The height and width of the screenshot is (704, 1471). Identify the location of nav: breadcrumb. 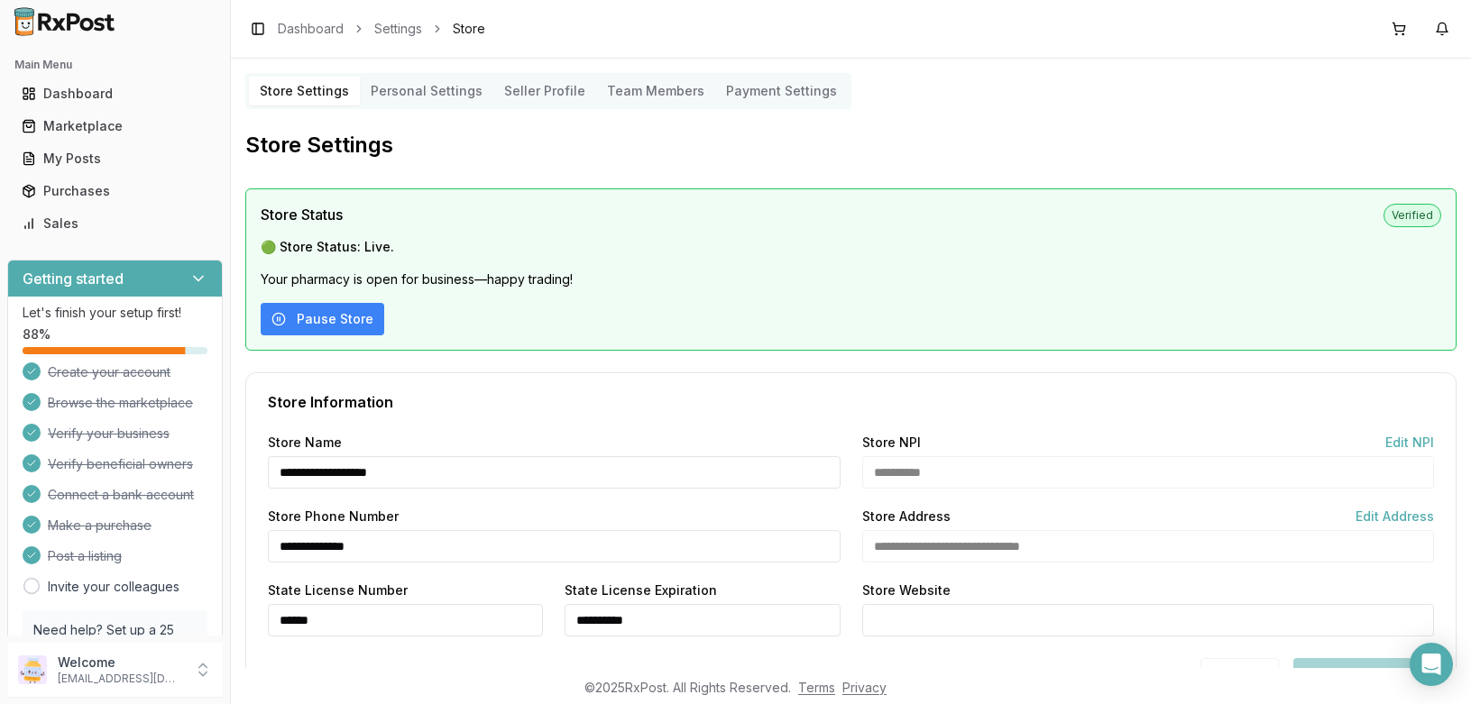
(381, 29).